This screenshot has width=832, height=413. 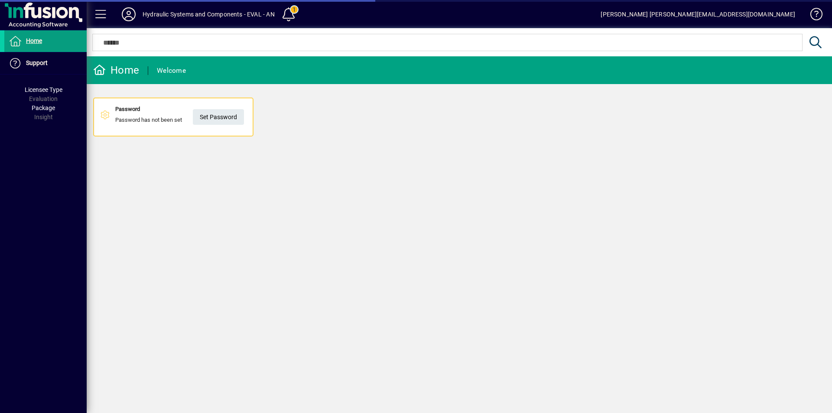 I want to click on span: Set Password, so click(x=218, y=117).